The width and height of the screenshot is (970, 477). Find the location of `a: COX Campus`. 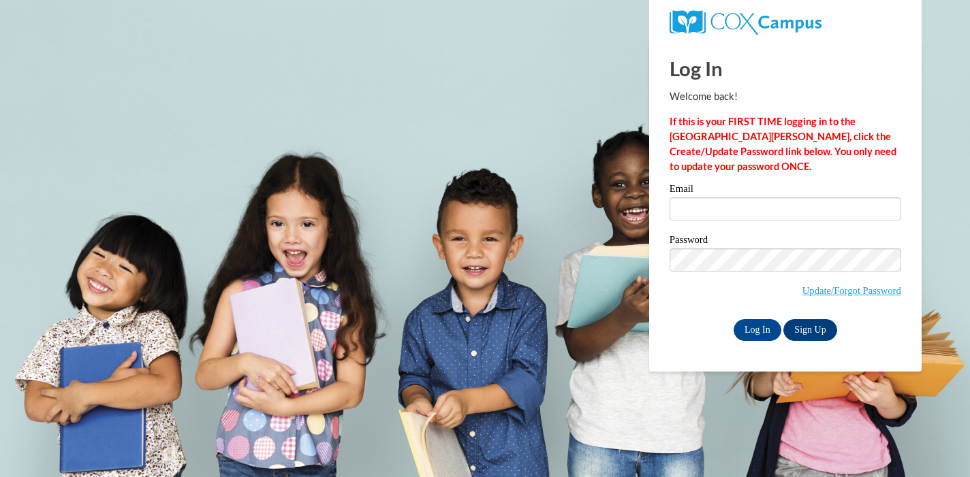

a: COX Campus is located at coordinates (745, 21).